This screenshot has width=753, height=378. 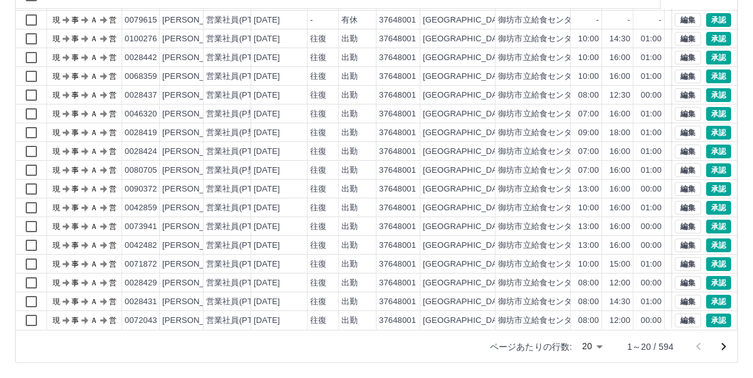 I want to click on div: 12:00, so click(x=619, y=283).